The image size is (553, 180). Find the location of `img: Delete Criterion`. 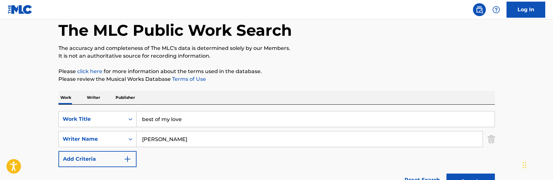

img: Delete Criterion is located at coordinates (491, 139).